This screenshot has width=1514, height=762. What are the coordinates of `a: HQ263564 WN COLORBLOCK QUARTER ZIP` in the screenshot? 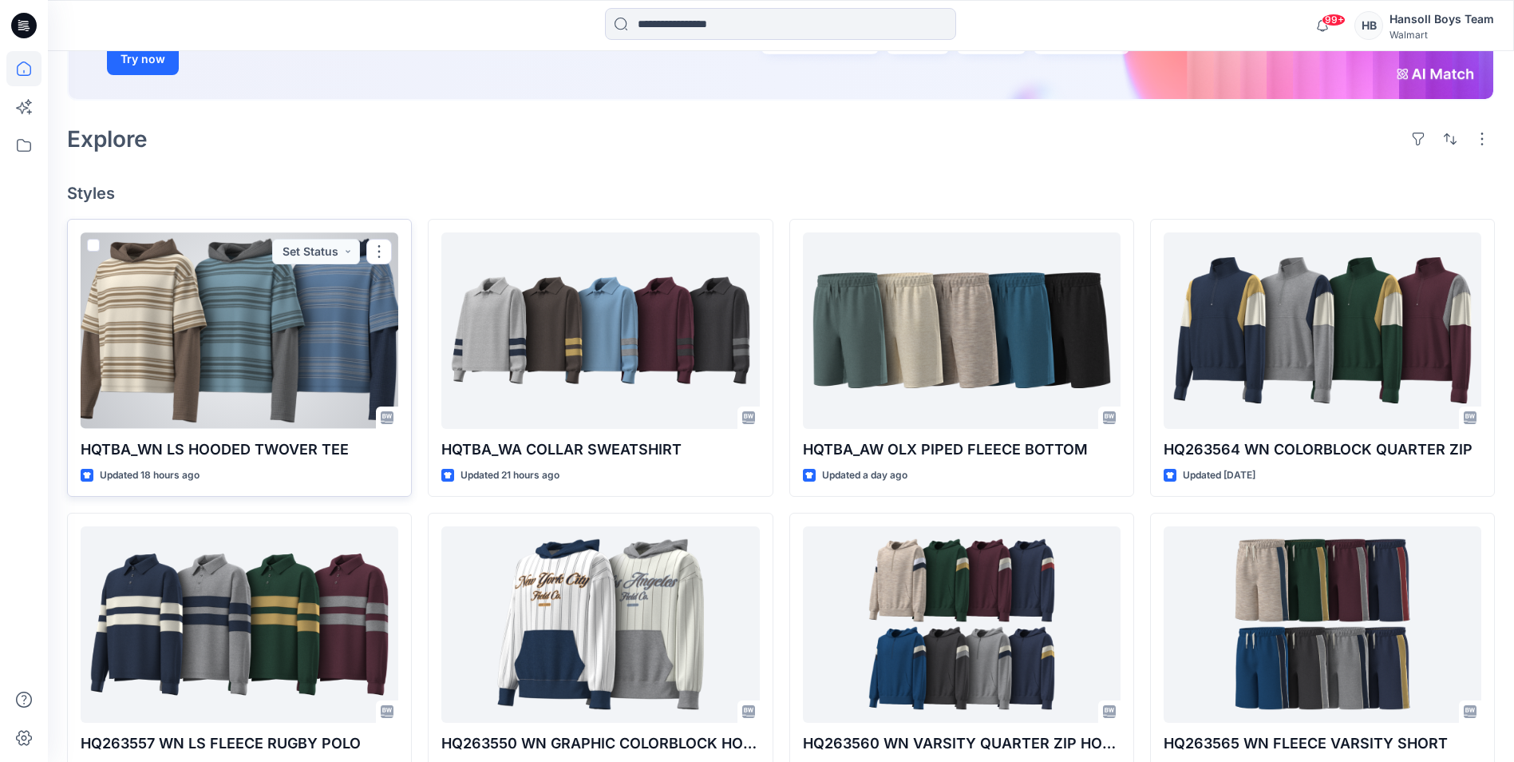 It's located at (1323, 330).